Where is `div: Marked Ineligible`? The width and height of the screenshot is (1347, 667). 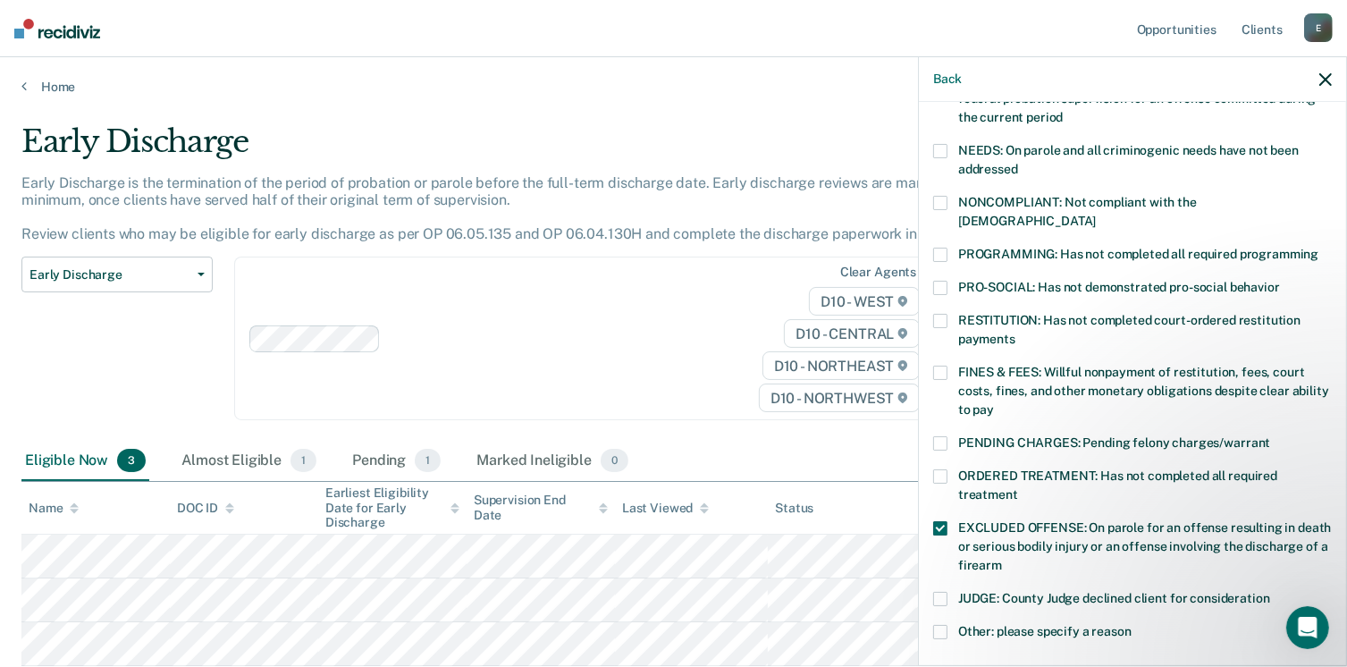 div: Marked Ineligible is located at coordinates (553, 461).